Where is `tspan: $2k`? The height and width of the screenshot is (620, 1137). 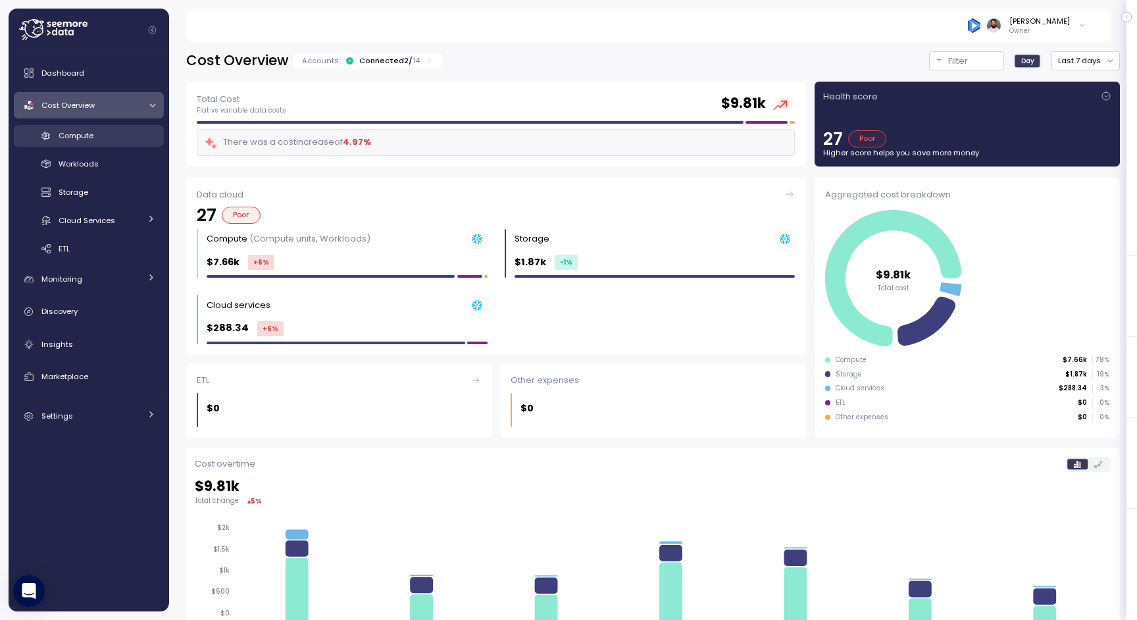 tspan: $2k is located at coordinates (223, 527).